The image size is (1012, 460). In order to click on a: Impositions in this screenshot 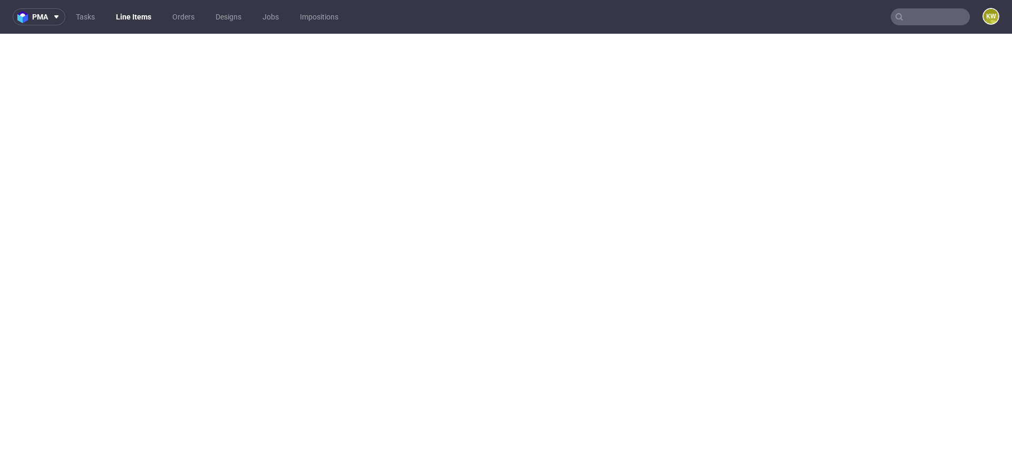, I will do `click(319, 17)`.